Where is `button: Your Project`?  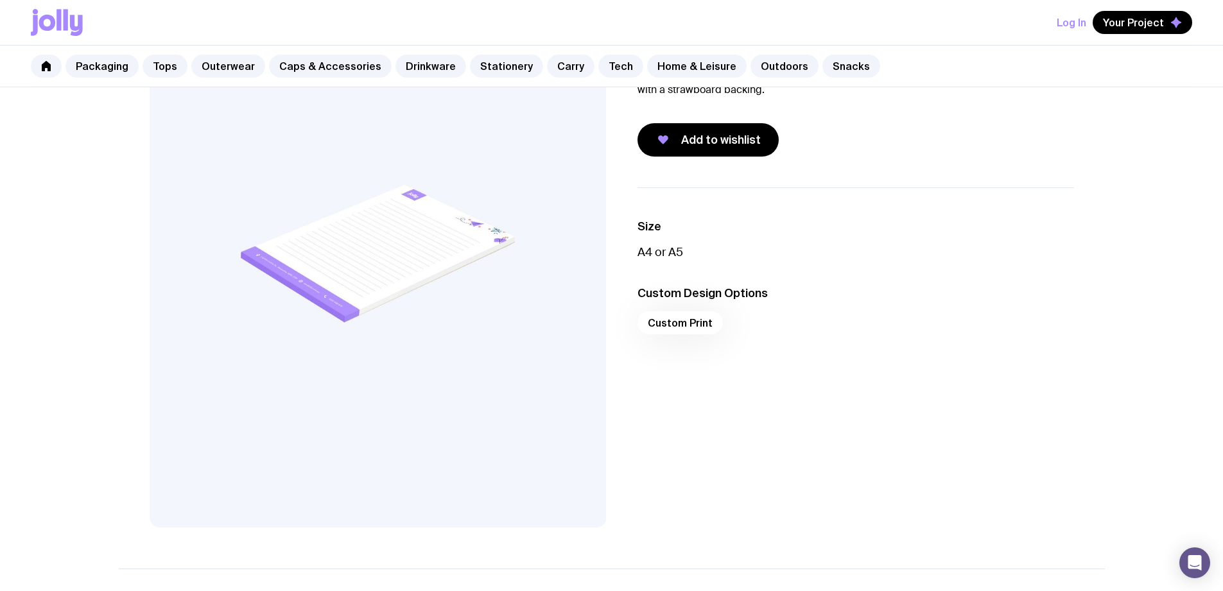 button: Your Project is located at coordinates (1142, 22).